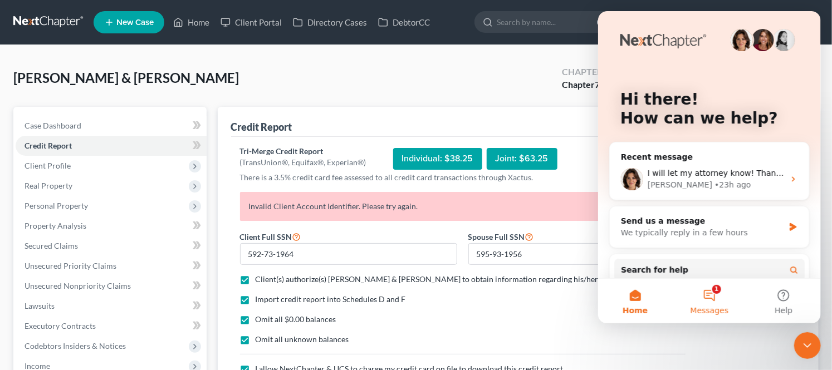  I want to click on span: Omit all $0.00 balances, so click(296, 319).